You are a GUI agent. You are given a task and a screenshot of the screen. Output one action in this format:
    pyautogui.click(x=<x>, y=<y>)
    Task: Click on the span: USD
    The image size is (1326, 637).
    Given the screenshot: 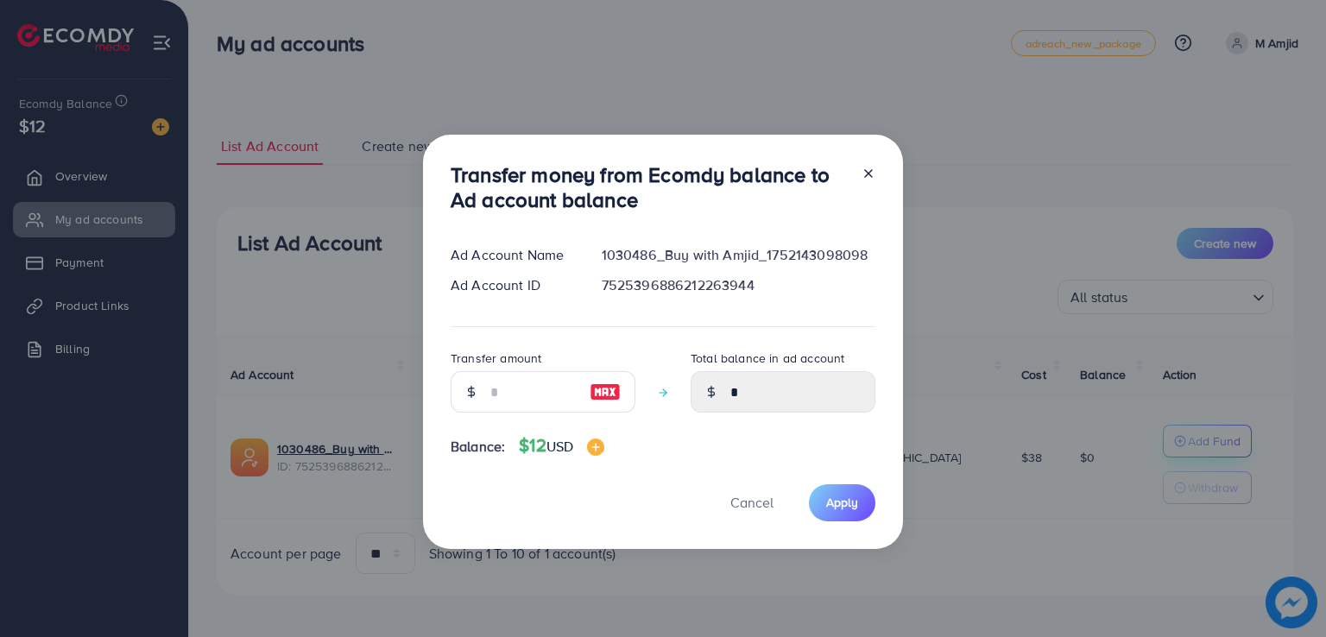 What is the action you would take?
    pyautogui.click(x=560, y=446)
    